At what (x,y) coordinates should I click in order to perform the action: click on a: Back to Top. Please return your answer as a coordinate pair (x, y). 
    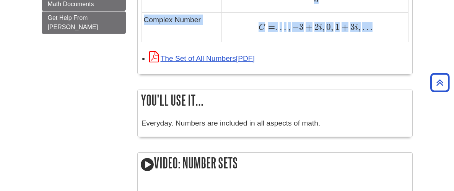
    Looking at the image, I should click on (440, 82).